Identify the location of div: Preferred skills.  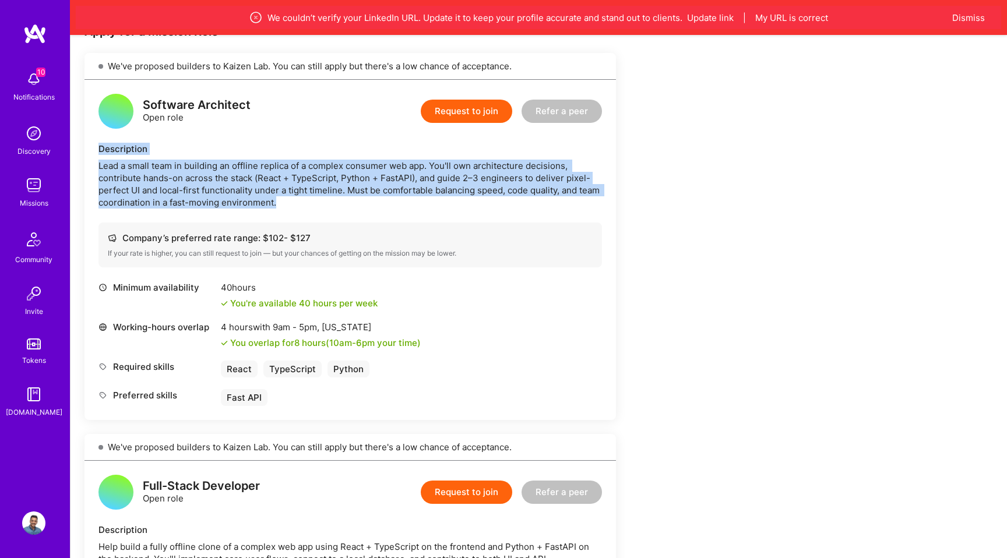
(157, 395).